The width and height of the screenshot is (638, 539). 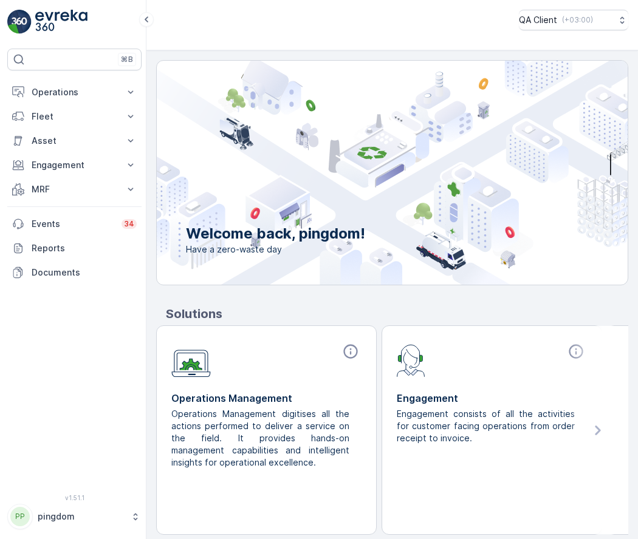 What do you see at coordinates (19, 22) in the screenshot?
I see `img: logo` at bounding box center [19, 22].